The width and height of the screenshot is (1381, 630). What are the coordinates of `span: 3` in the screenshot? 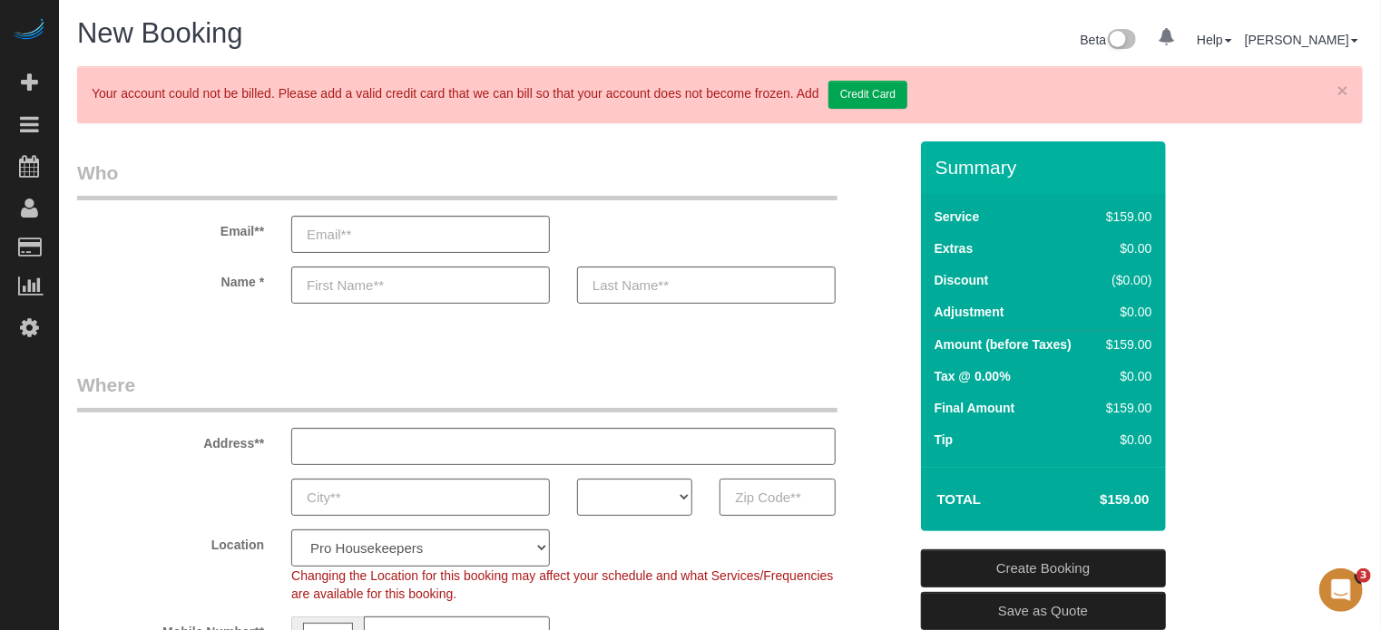 It's located at (1363, 576).